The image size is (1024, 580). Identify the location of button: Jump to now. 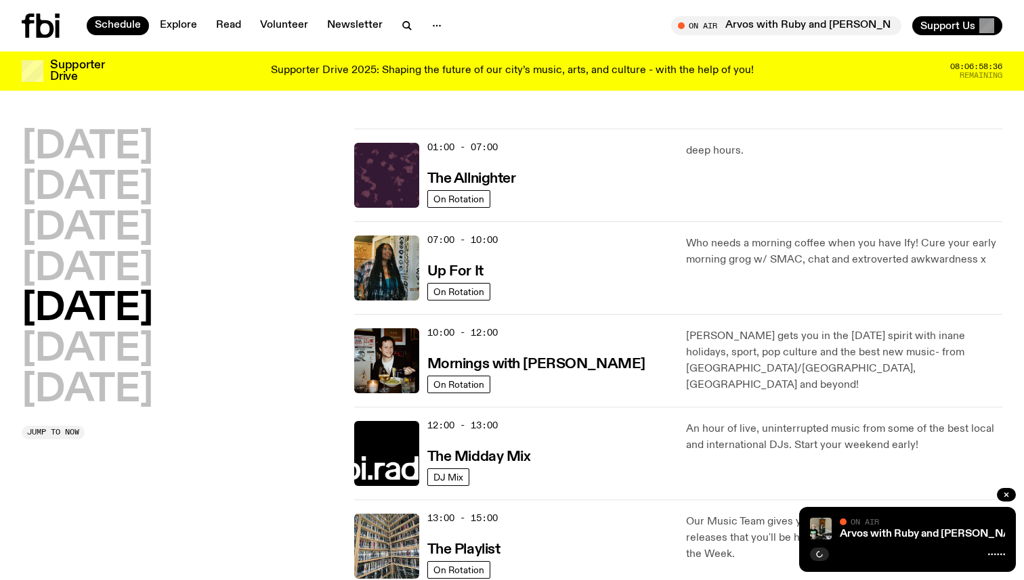
(53, 433).